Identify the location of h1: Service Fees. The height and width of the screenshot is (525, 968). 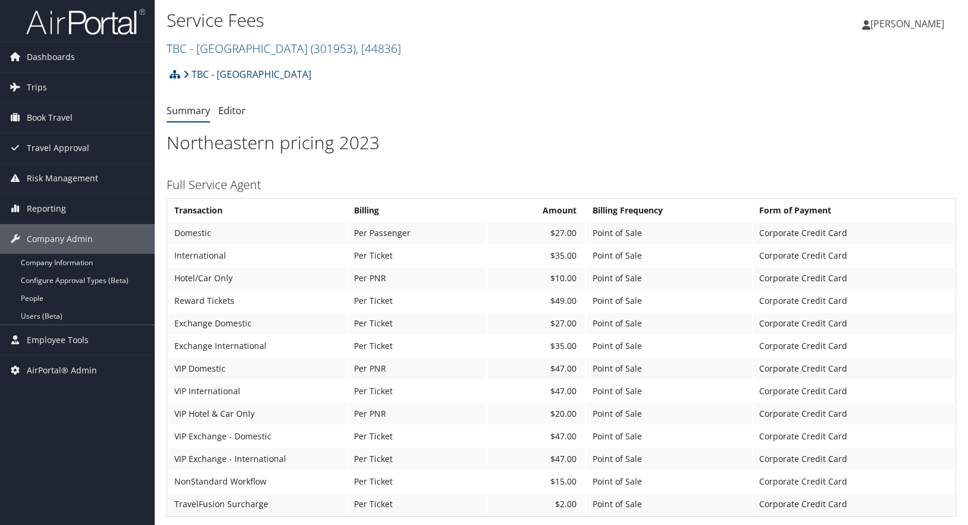
(430, 20).